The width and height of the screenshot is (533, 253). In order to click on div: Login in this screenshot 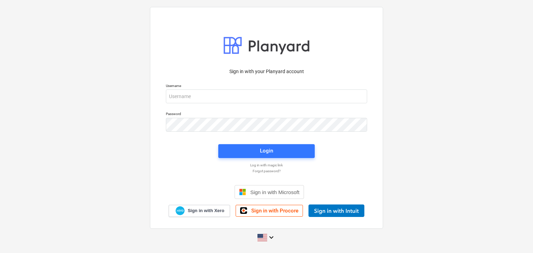, I will do `click(266, 151)`.